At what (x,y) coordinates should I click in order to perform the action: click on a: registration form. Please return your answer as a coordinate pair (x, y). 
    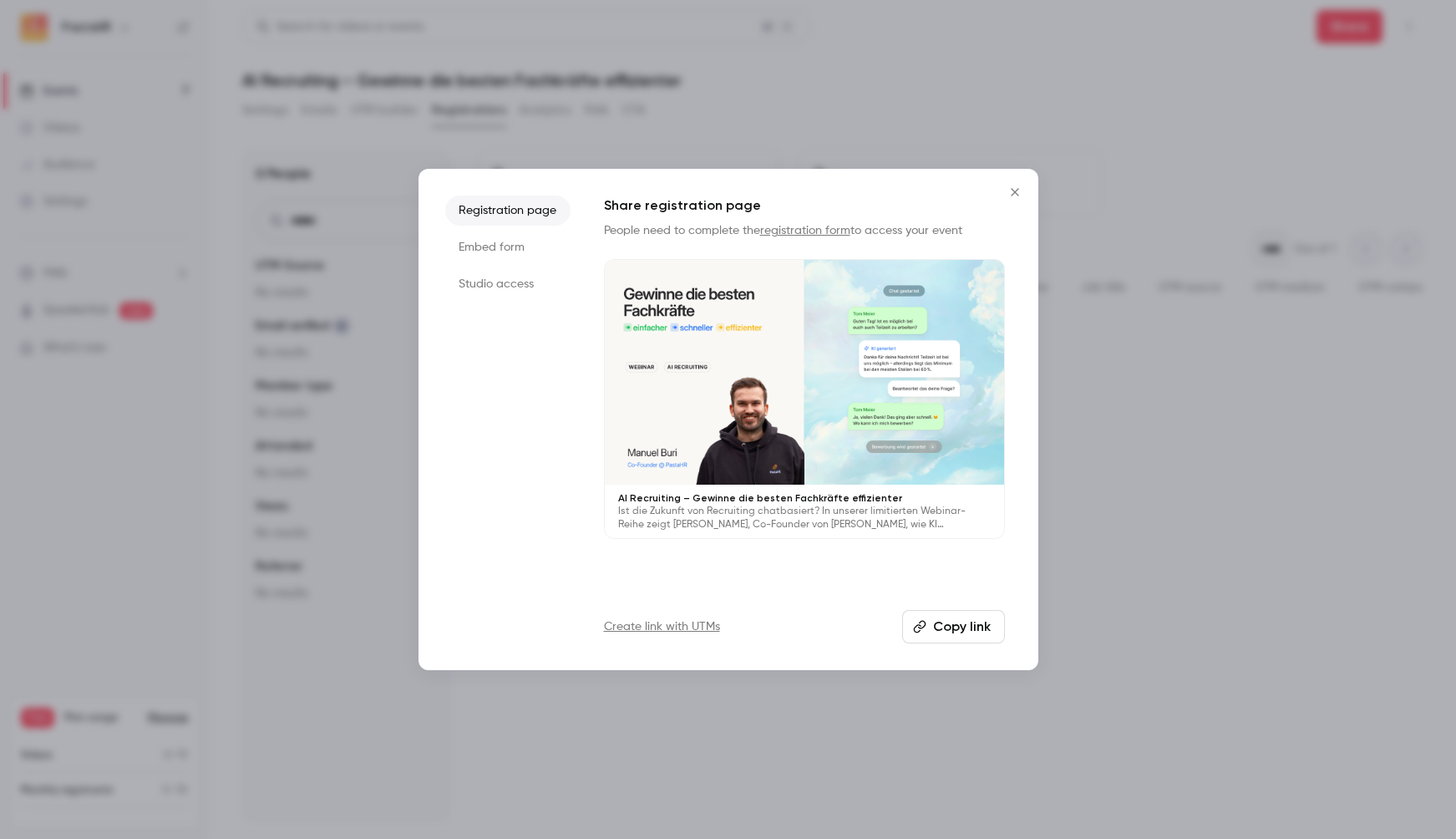
    Looking at the image, I should click on (805, 231).